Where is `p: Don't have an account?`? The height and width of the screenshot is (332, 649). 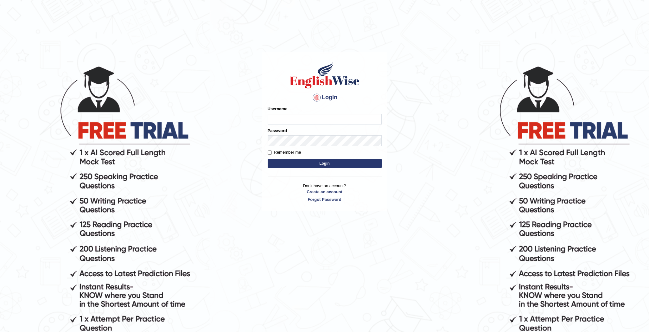 p: Don't have an account? is located at coordinates (325, 193).